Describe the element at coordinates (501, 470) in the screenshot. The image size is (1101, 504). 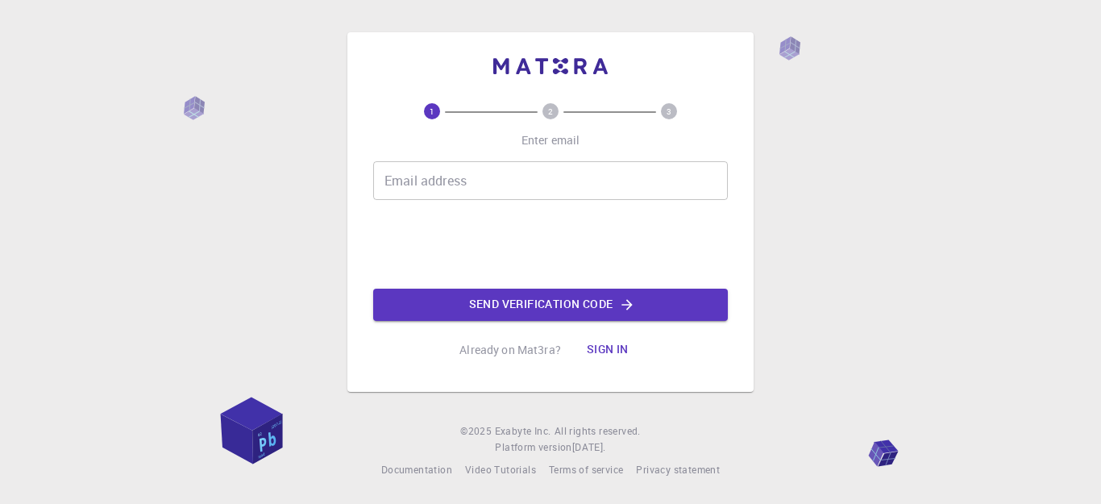
I see `a: Video Tutorials` at that location.